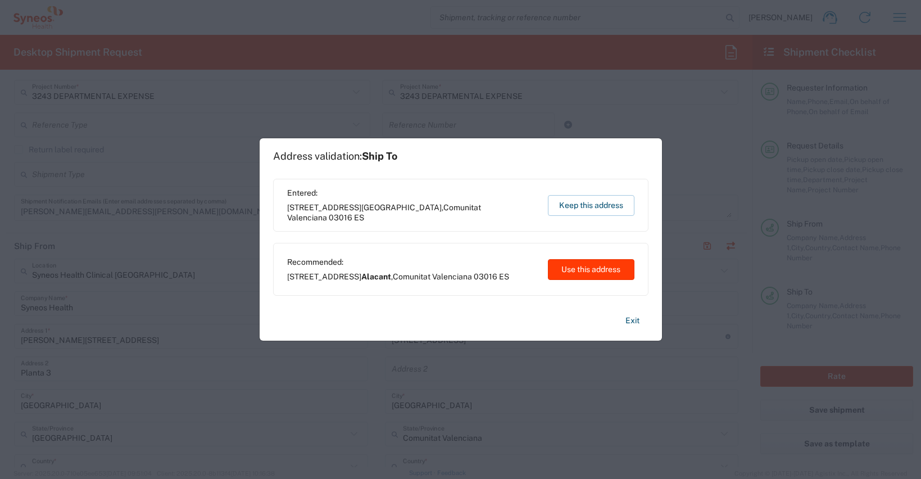 The width and height of the screenshot is (921, 479). What do you see at coordinates (591, 269) in the screenshot?
I see `button: Use this address` at bounding box center [591, 269].